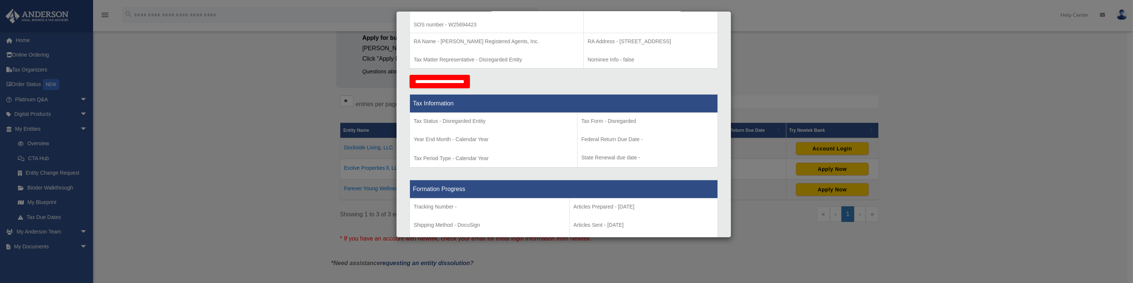 This screenshot has width=1133, height=283. Describe the element at coordinates (497, 60) in the screenshot. I see `p: Tax Matter Representative - Disregarded Entity` at that location.